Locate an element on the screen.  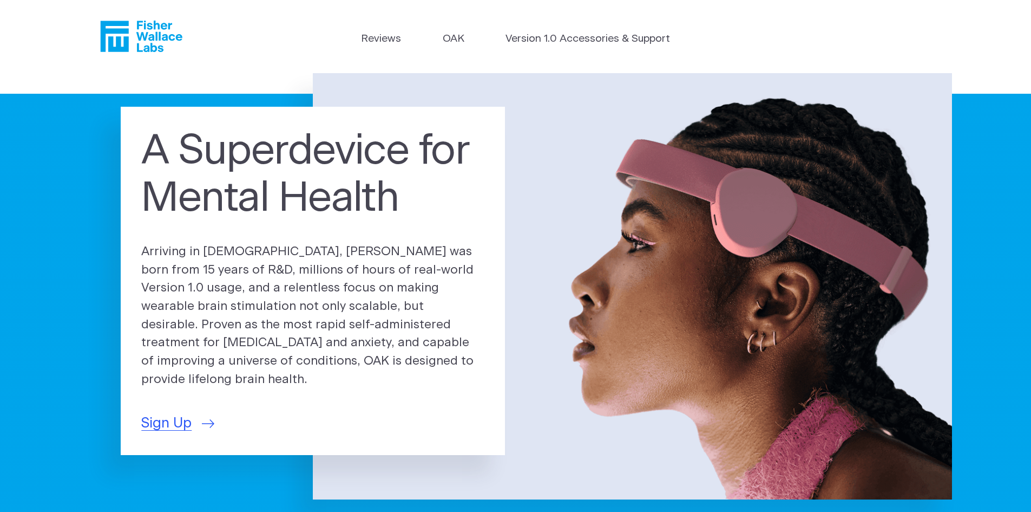
span: Sign Up is located at coordinates (166, 423).